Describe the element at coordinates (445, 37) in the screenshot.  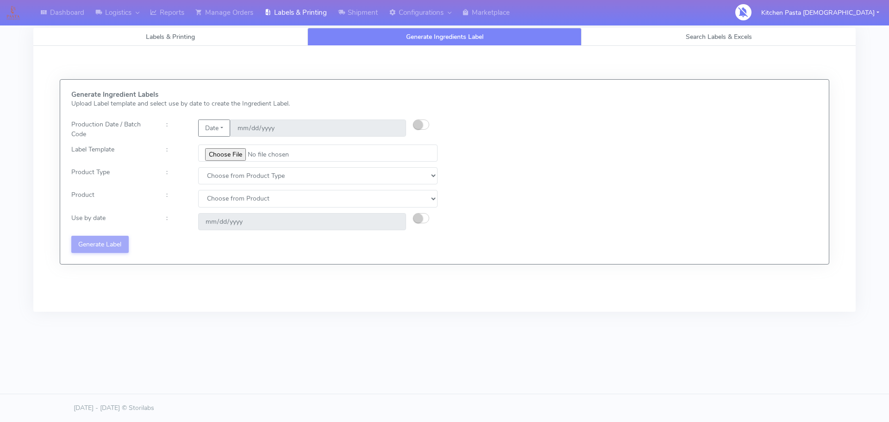
I see `span: Generate Ingredients Label` at that location.